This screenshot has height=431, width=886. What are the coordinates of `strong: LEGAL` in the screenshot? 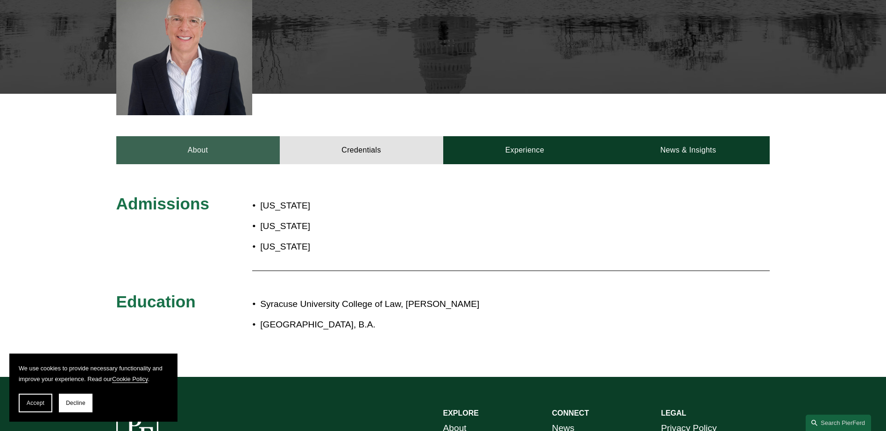 It's located at (673, 413).